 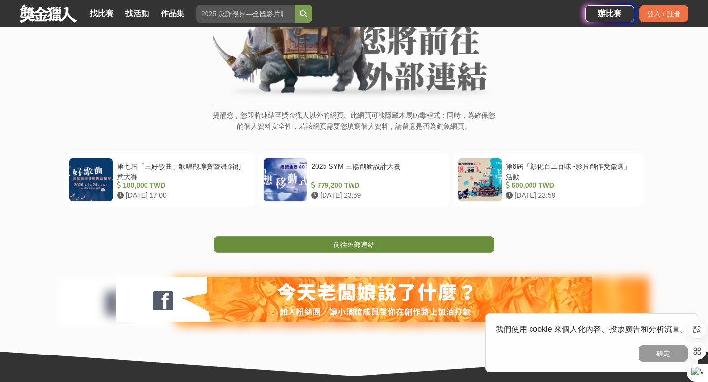 What do you see at coordinates (354, 245) in the screenshot?
I see `span: 前往外部連結` at bounding box center [354, 245].